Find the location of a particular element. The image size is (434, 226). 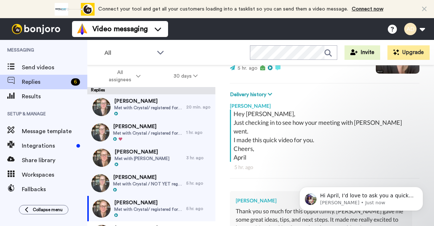

div: 3 hr. ago is located at coordinates (199, 158).